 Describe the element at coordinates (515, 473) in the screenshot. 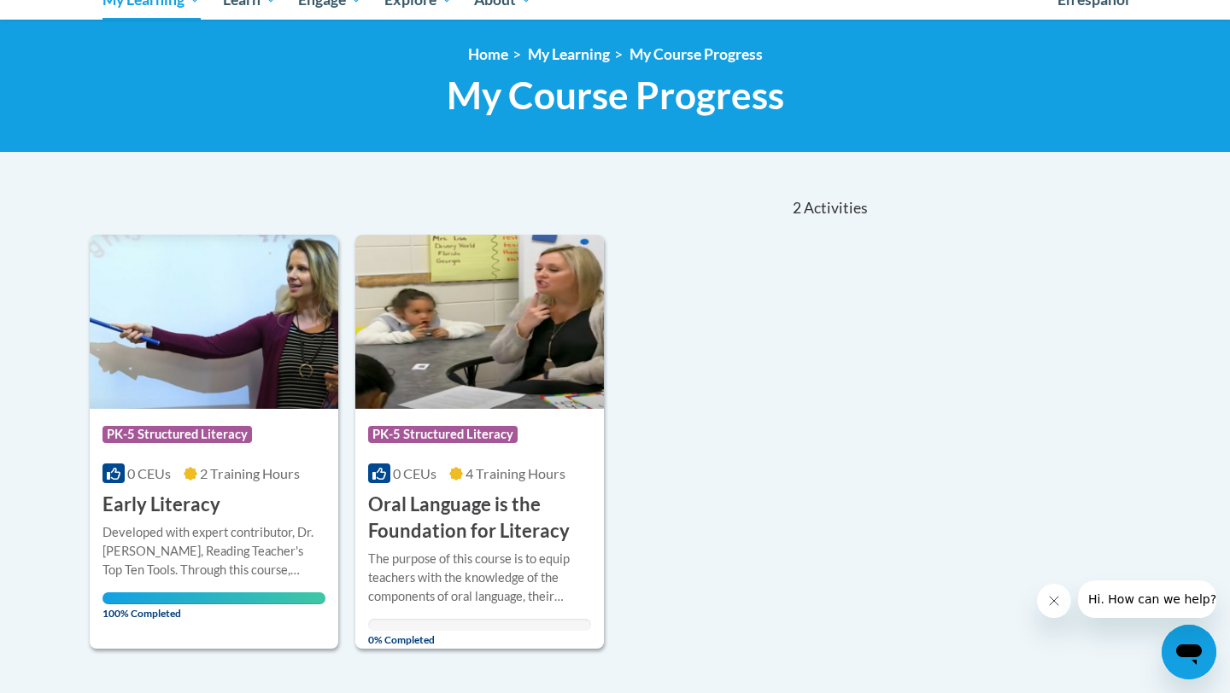

I see `span: 4 Training Hours` at that location.